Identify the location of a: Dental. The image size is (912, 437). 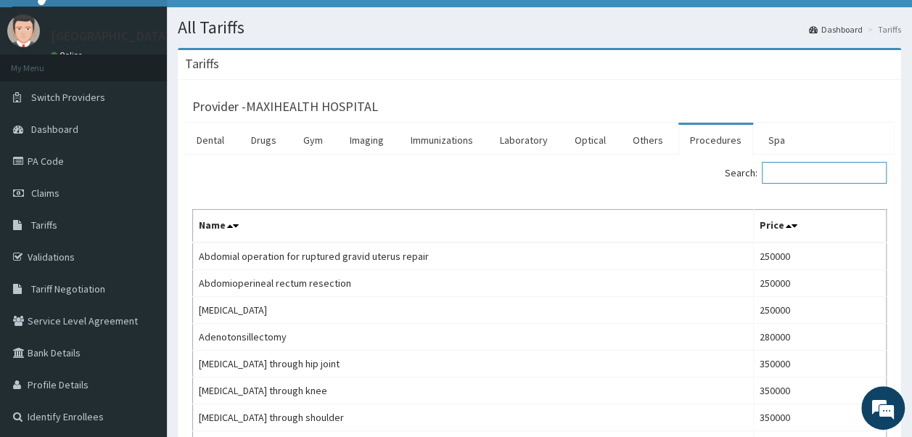
(210, 140).